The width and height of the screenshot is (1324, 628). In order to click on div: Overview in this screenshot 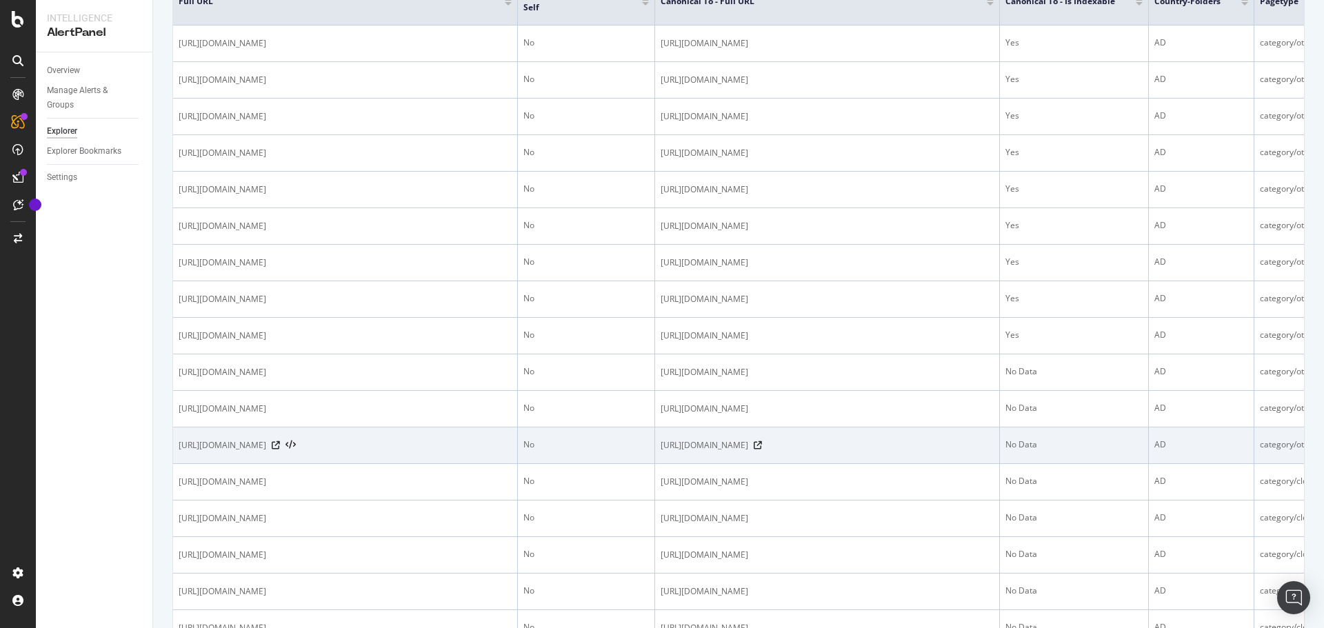, I will do `click(63, 70)`.